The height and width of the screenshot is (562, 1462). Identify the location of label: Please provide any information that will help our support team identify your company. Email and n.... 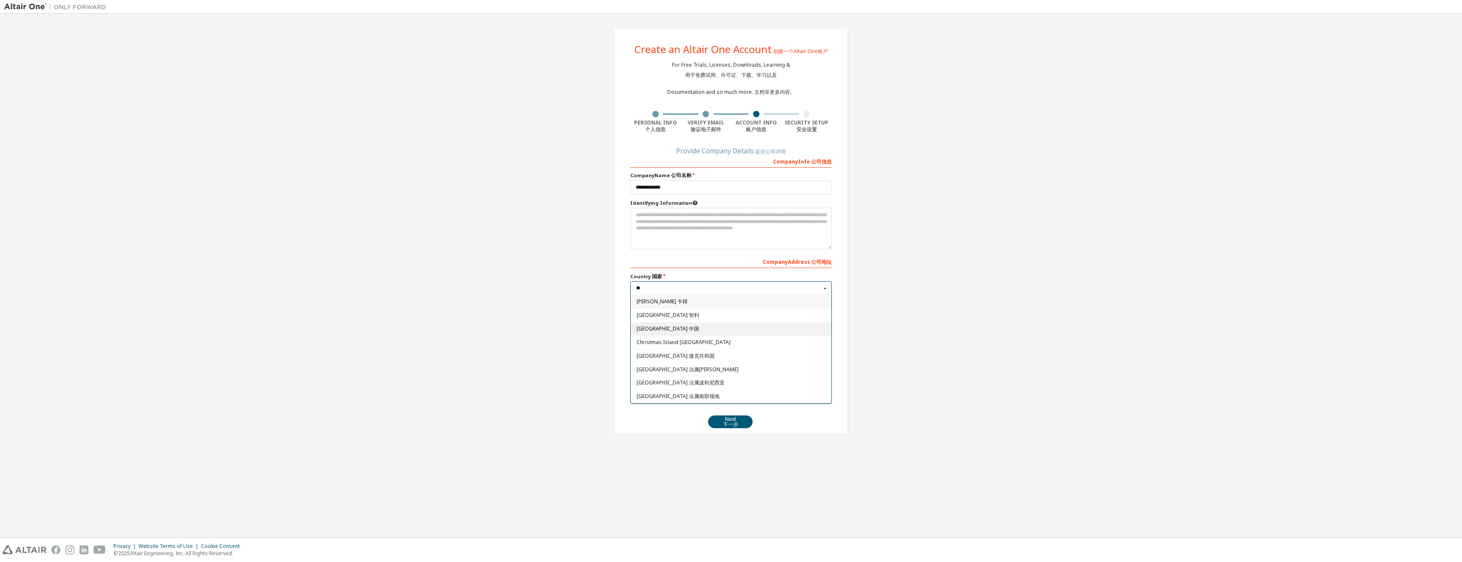
(731, 203).